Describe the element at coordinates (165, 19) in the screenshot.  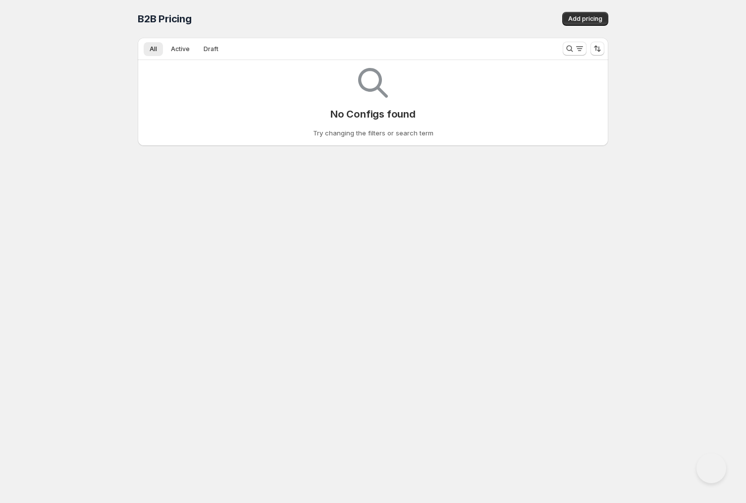
I see `span: B2B Pricing` at that location.